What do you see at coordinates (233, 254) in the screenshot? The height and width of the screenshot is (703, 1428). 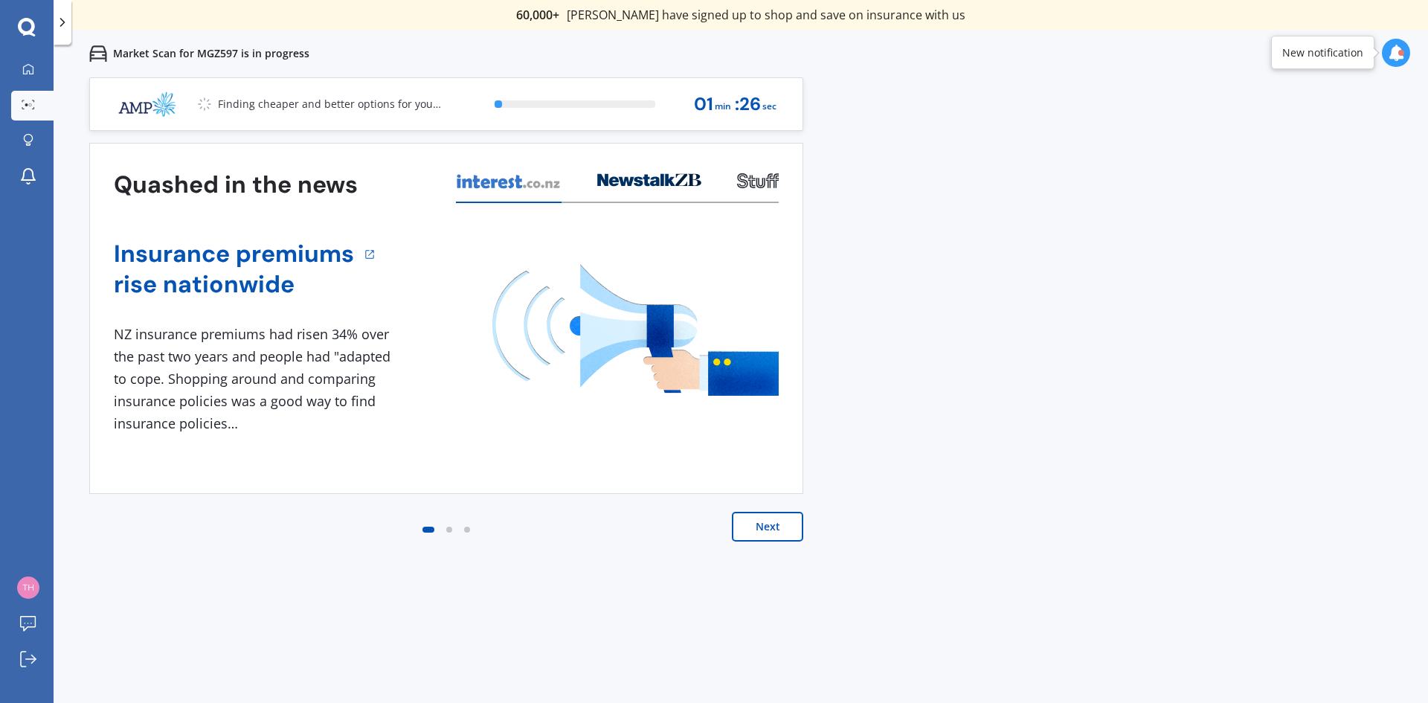 I see `h4: Insurance premiums` at bounding box center [233, 254].